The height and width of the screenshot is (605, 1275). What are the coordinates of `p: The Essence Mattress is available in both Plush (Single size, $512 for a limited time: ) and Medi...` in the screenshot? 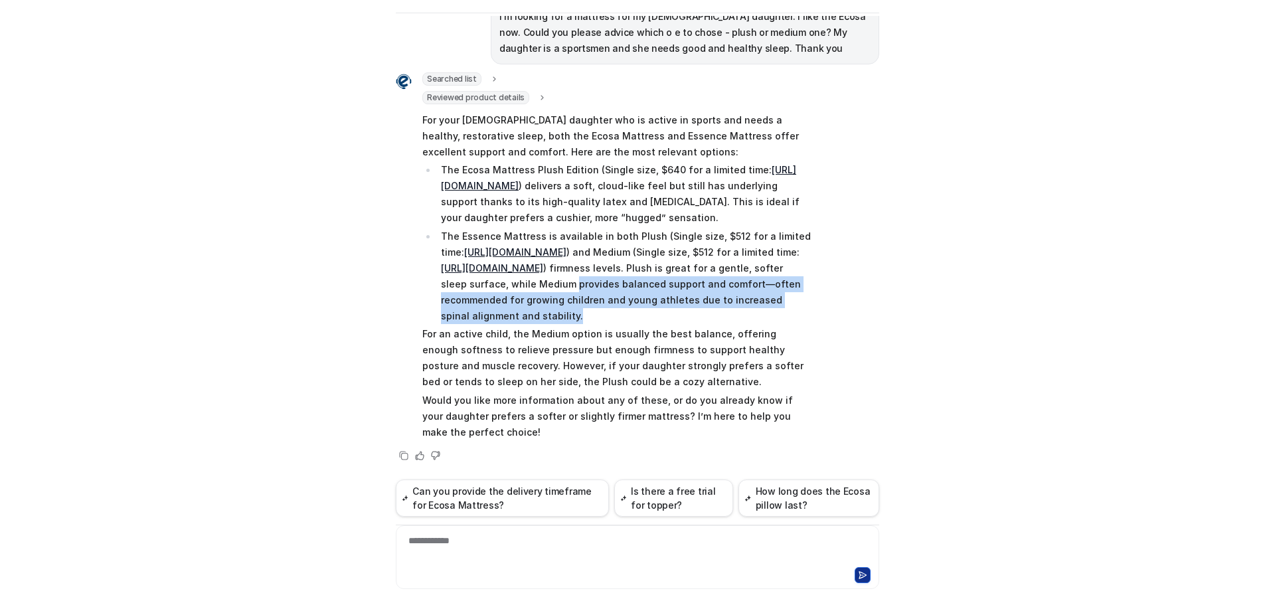 It's located at (626, 276).